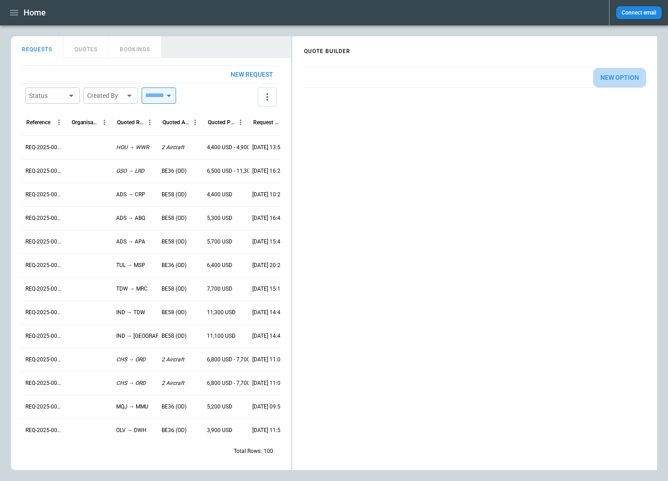  Describe the element at coordinates (150, 122) in the screenshot. I see `button: Quoted Route column menu` at that location.